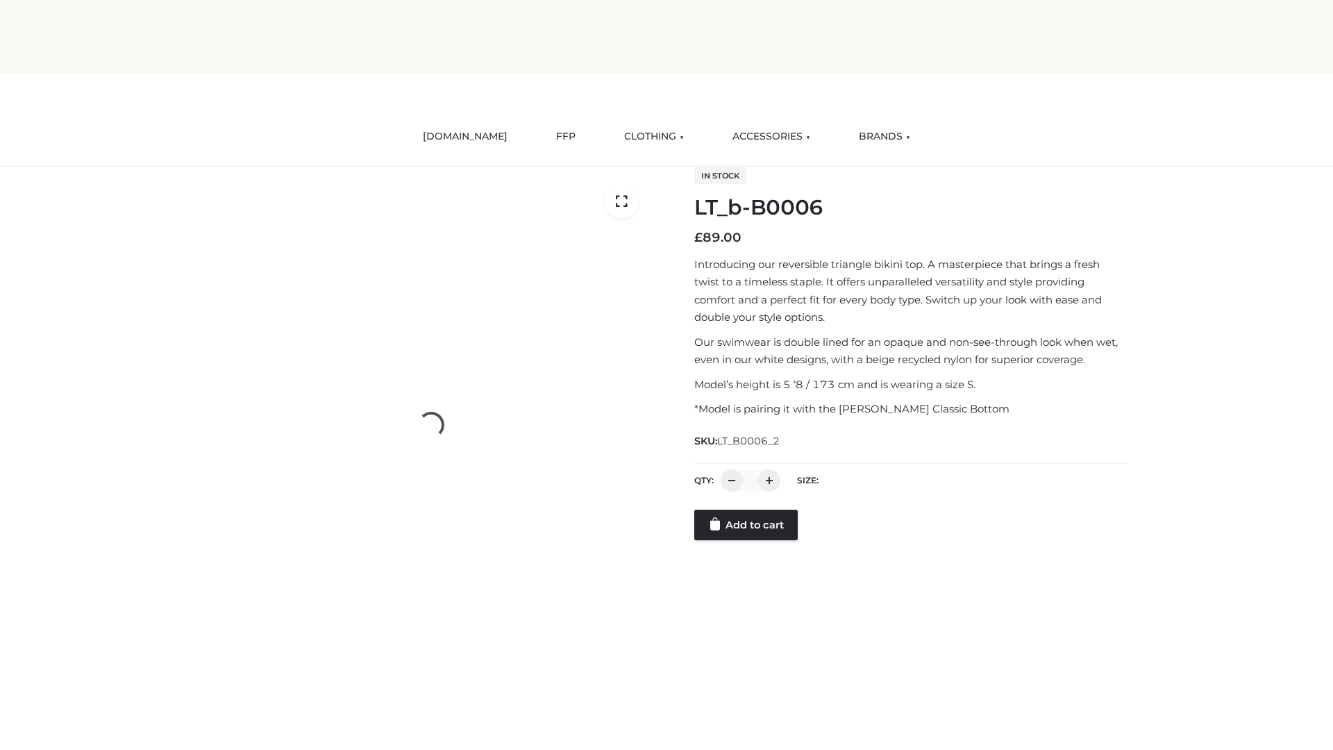 The height and width of the screenshot is (750, 1333). I want to click on p: Introducing our reversible triangle bikini top. A masterpiece that brings a fresh twist to a time..., so click(910, 291).